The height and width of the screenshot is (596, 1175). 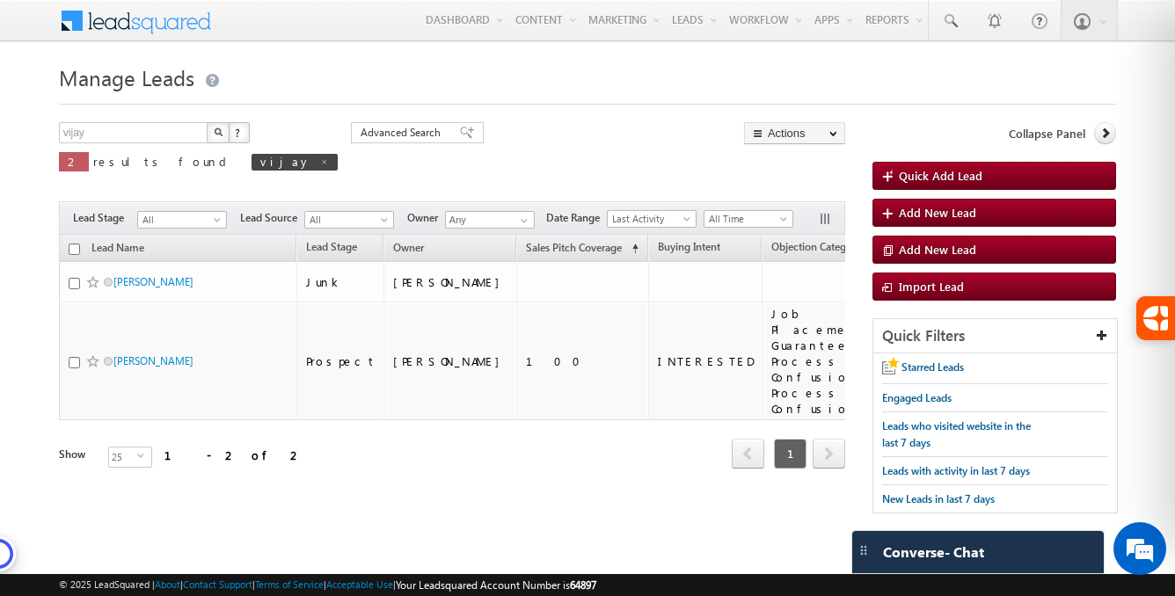 What do you see at coordinates (218, 132) in the screenshot?
I see `img: Search` at bounding box center [218, 132].